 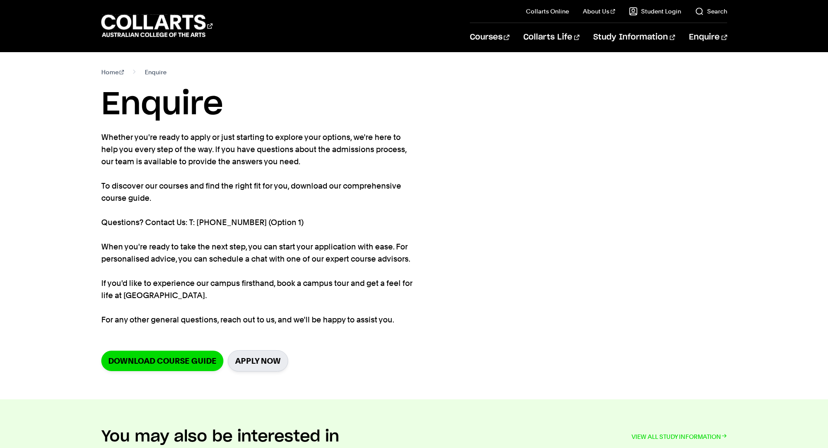 I want to click on div: Go to homepage, so click(x=157, y=26).